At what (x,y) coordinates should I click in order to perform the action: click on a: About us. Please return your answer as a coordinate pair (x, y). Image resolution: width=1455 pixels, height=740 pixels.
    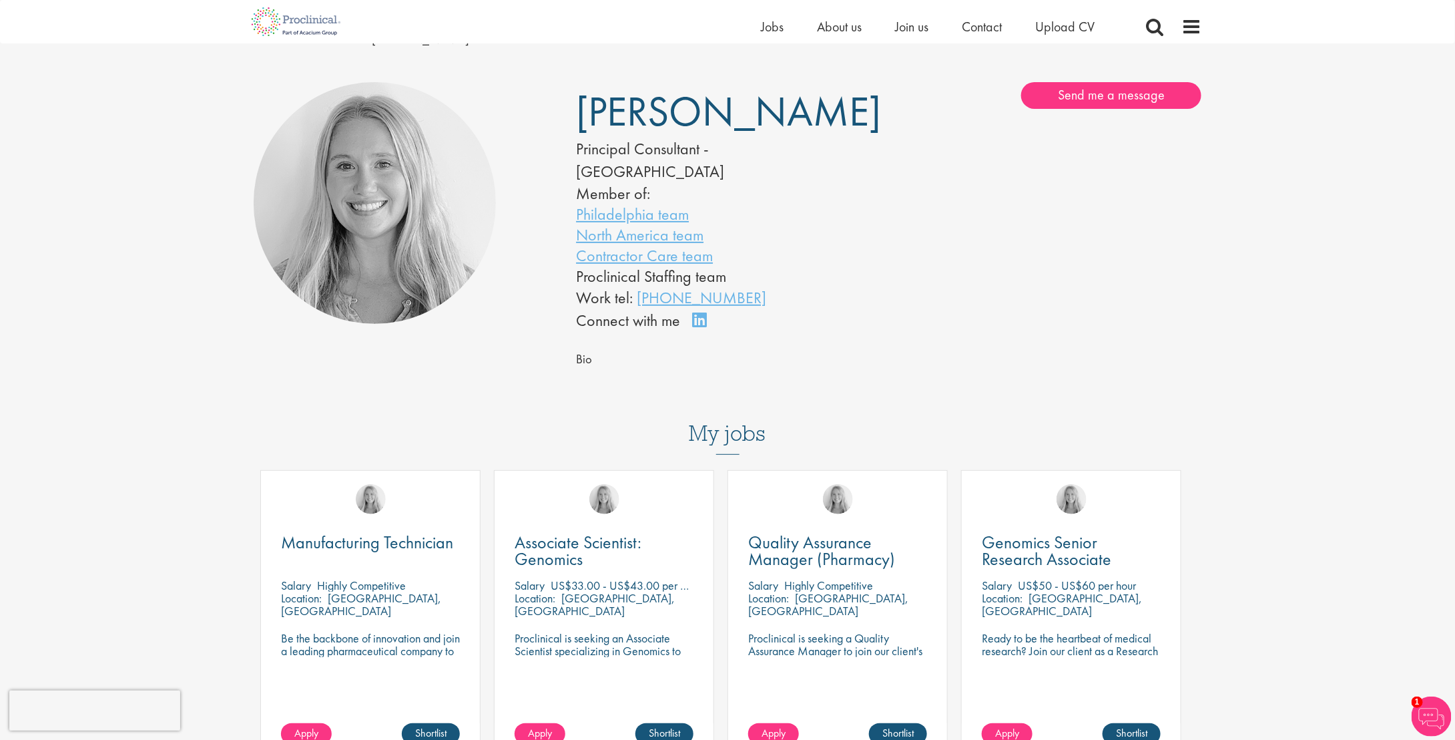
    Looking at the image, I should click on (839, 27).